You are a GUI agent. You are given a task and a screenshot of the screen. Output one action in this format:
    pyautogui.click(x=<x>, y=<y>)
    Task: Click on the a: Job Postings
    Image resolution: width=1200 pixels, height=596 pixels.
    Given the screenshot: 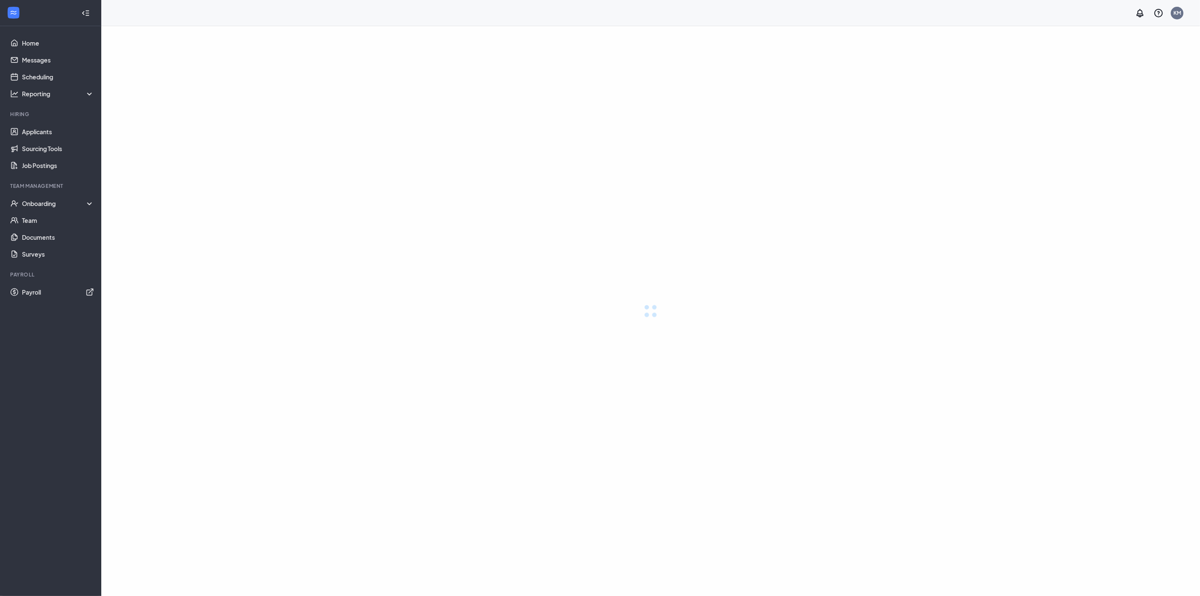 What is the action you would take?
    pyautogui.click(x=58, y=165)
    